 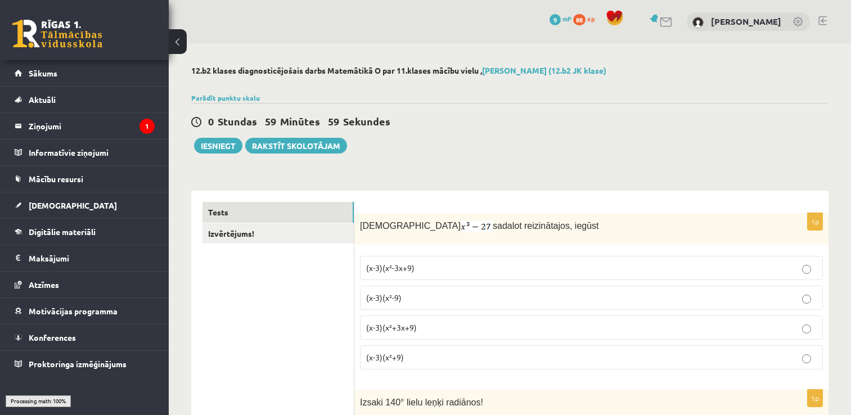 I want to click on legend: Informatīvie ziņojumi, so click(x=92, y=152).